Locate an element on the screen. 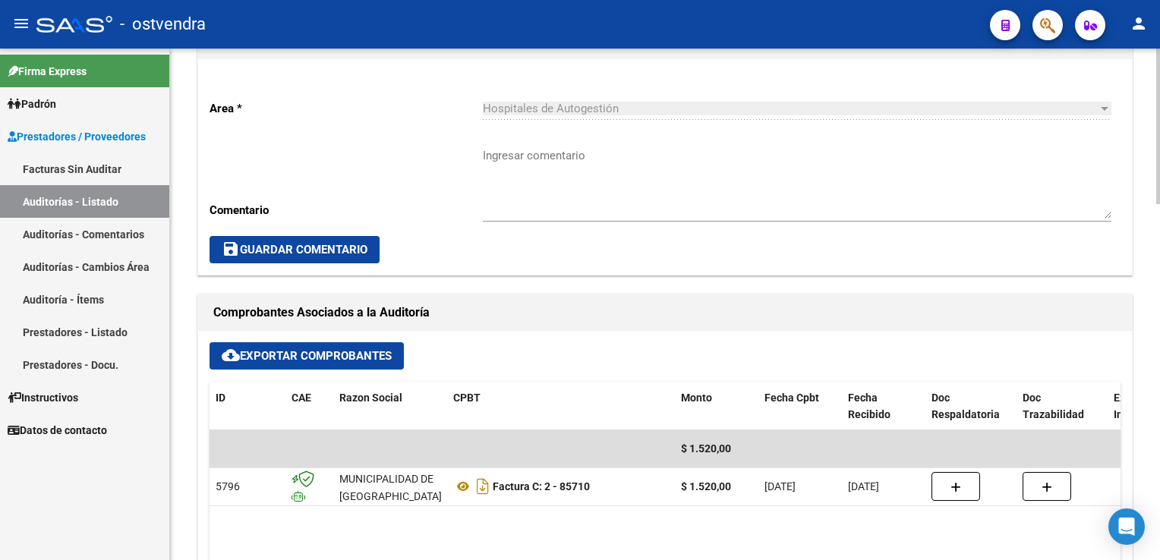 The height and width of the screenshot is (560, 1160). span: Hospitales de Autogestión is located at coordinates (550, 109).